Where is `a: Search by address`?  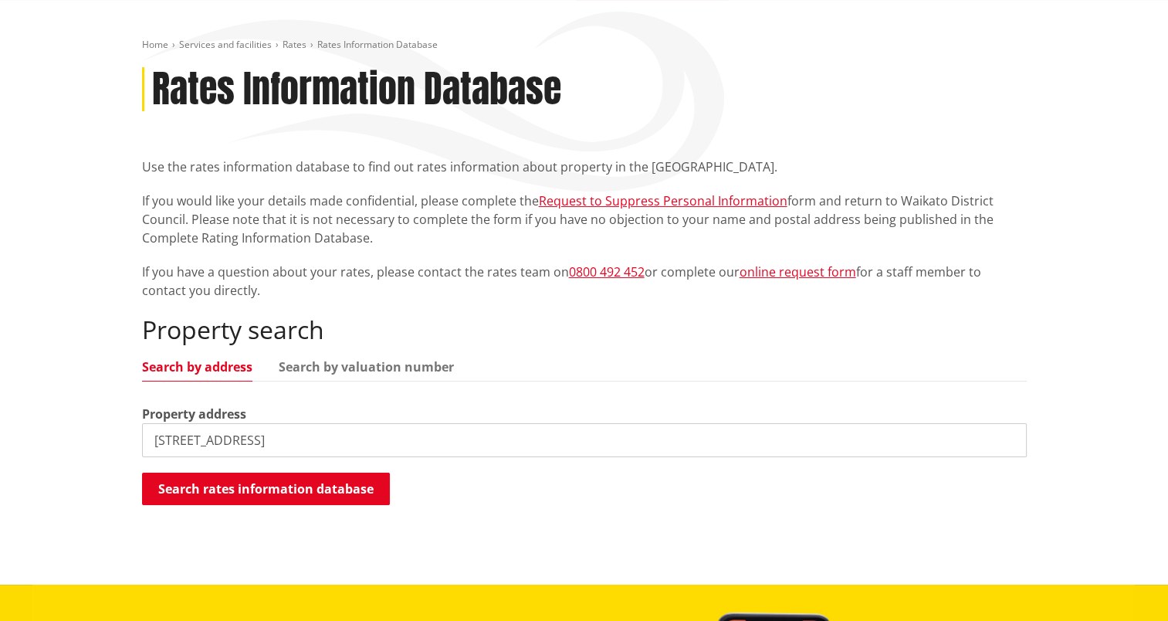
a: Search by address is located at coordinates (197, 367).